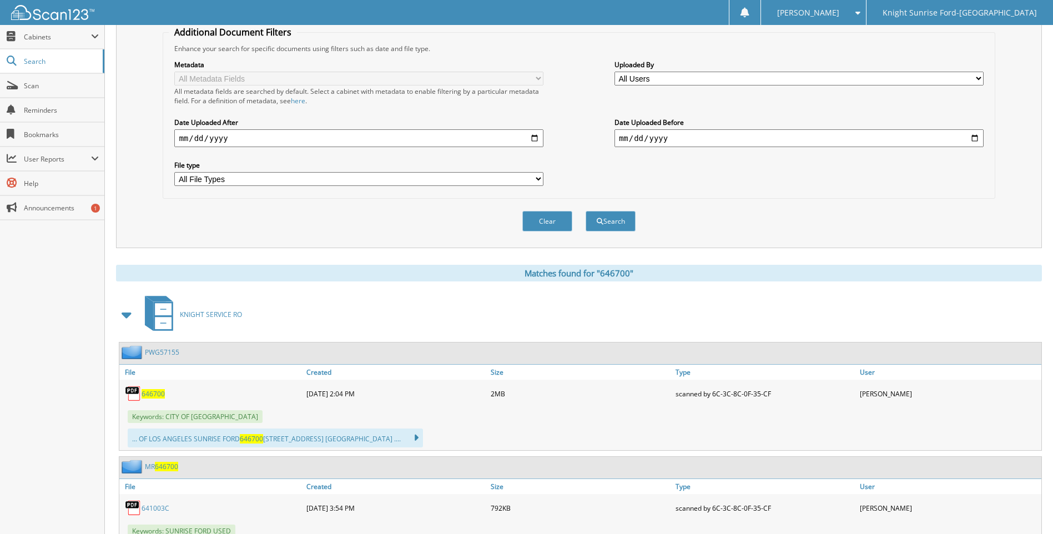 The width and height of the screenshot is (1053, 534). Describe the element at coordinates (153, 393) in the screenshot. I see `a: 646700` at that location.